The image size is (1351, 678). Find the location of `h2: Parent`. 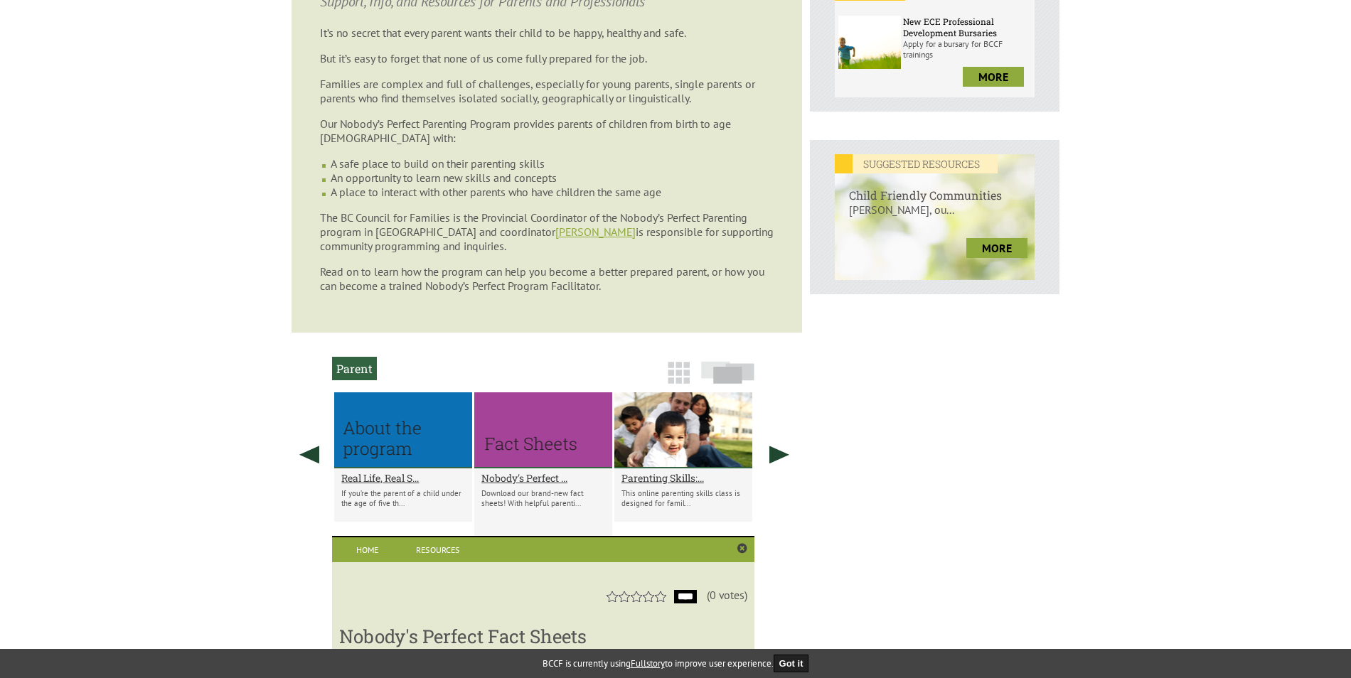

h2: Parent is located at coordinates (354, 368).